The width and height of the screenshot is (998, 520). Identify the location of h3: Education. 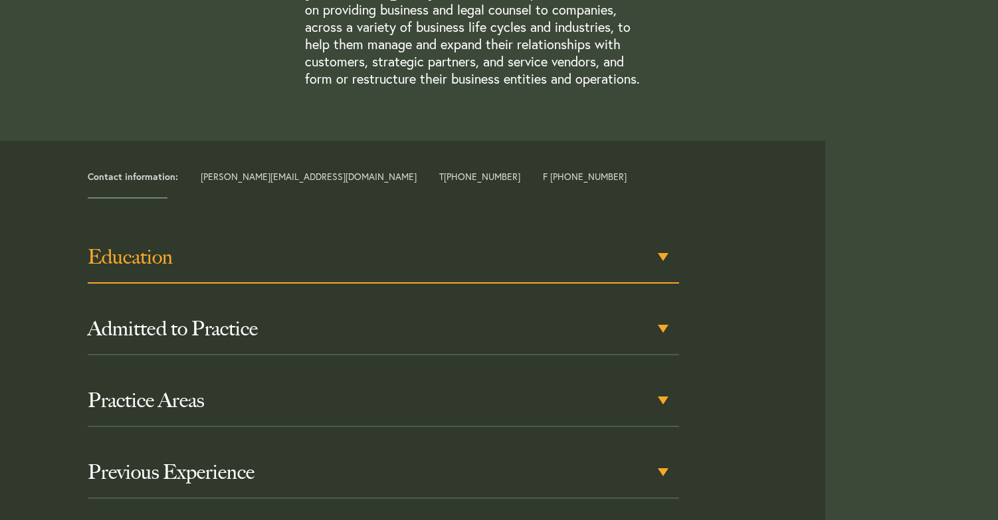
(383, 257).